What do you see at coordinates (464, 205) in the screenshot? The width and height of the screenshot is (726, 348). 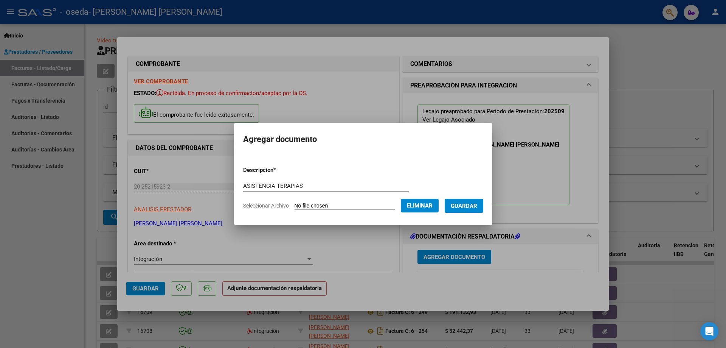 I see `button: Guardar` at bounding box center [464, 205].